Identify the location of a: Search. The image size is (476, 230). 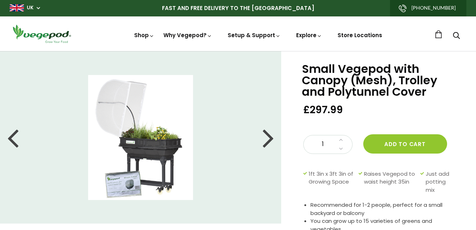
(456, 36).